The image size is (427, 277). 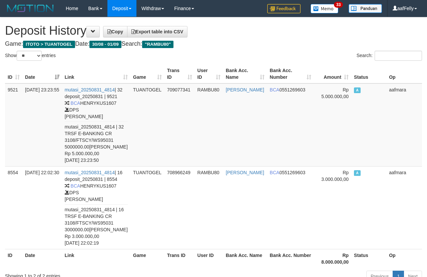 I want to click on th: Game, so click(x=147, y=258).